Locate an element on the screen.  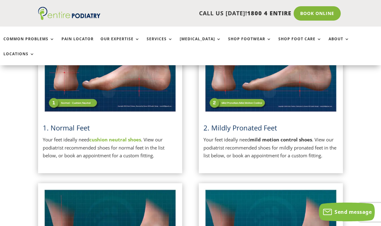
a: 1. Normal Feet is located at coordinates (66, 128).